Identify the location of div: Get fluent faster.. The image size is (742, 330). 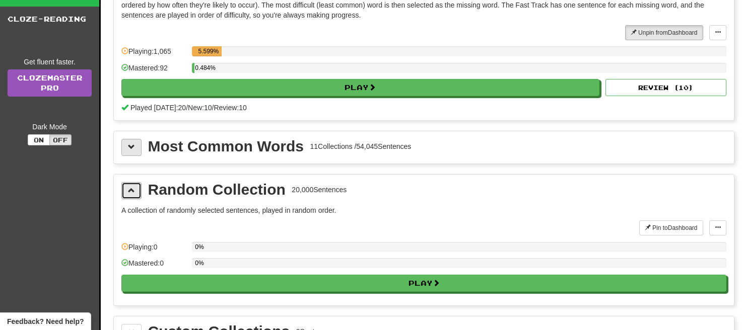
(49, 62).